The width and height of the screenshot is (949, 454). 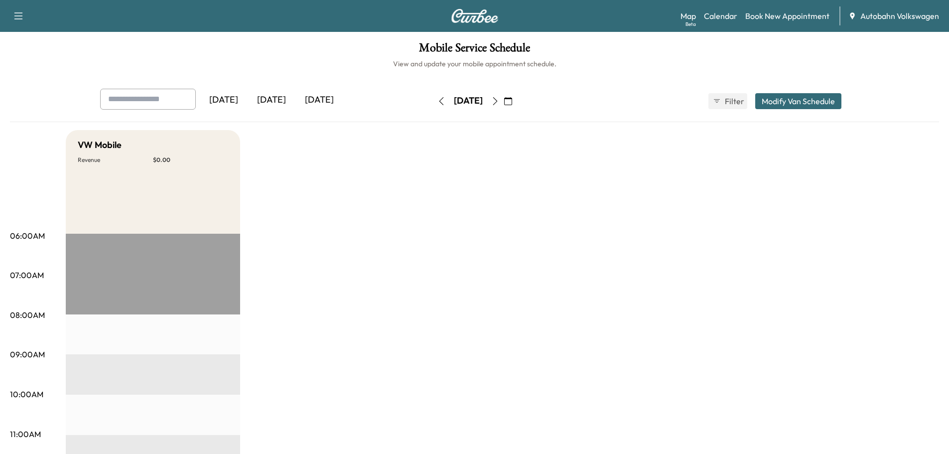 What do you see at coordinates (190, 160) in the screenshot?
I see `p: $ 0.00` at bounding box center [190, 160].